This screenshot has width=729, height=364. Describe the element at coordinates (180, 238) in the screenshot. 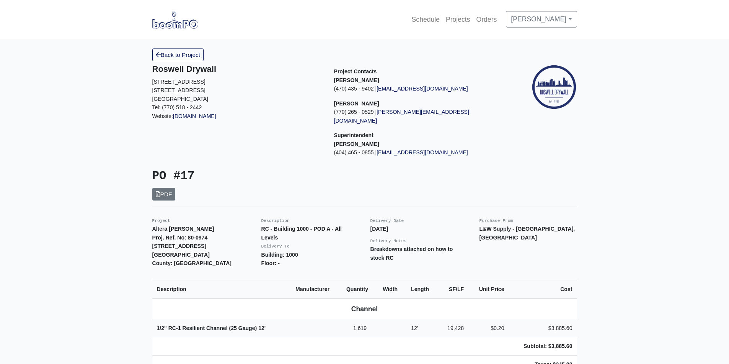

I see `strong: Proj. Ref. No: 80-0974` at that location.